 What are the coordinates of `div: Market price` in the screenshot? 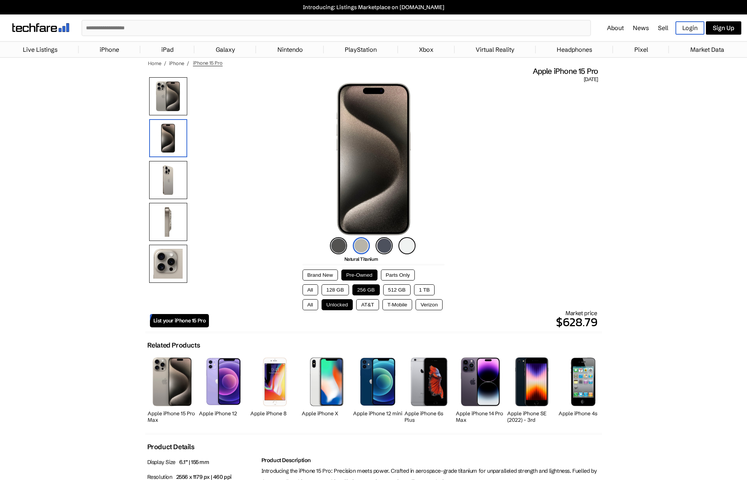 It's located at (403, 320).